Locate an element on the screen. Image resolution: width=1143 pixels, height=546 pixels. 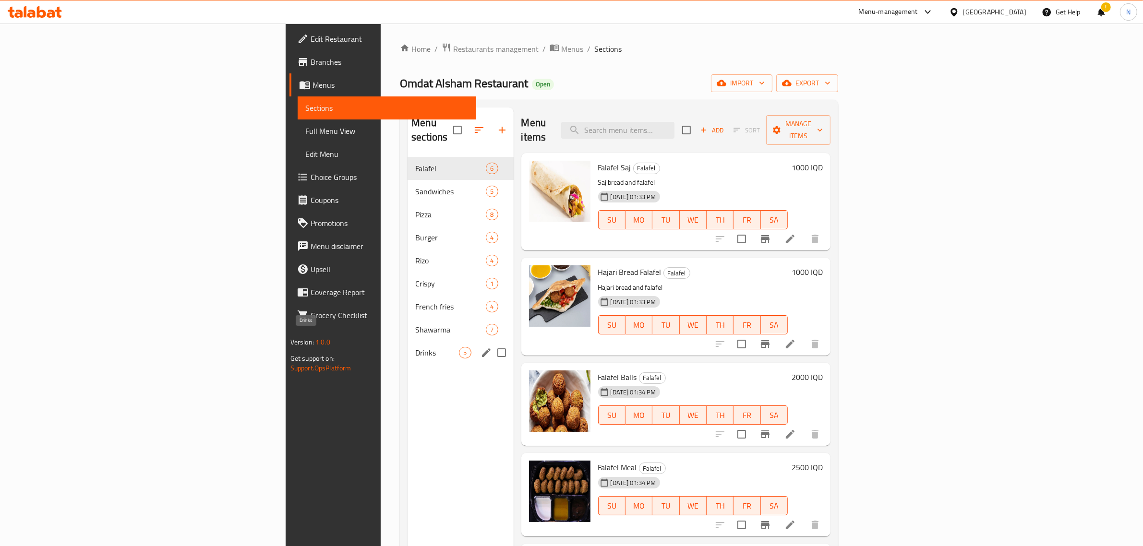
span: 5 is located at coordinates (491, 191).